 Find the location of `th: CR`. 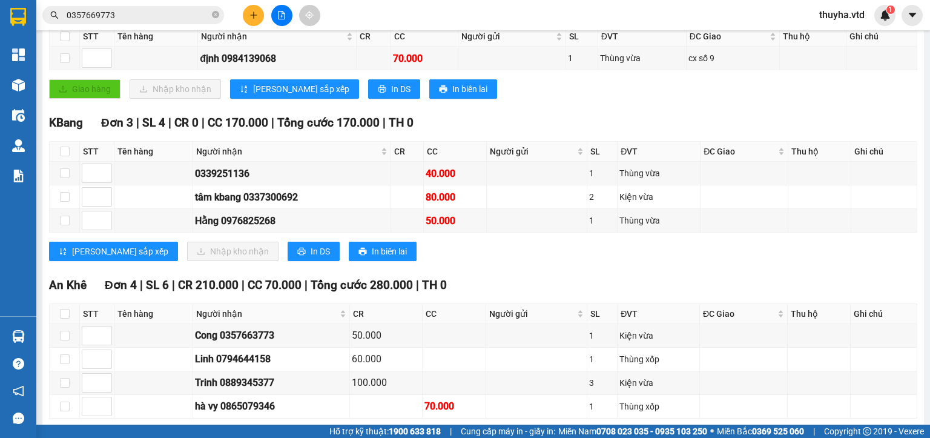

th: CR is located at coordinates (407, 151).